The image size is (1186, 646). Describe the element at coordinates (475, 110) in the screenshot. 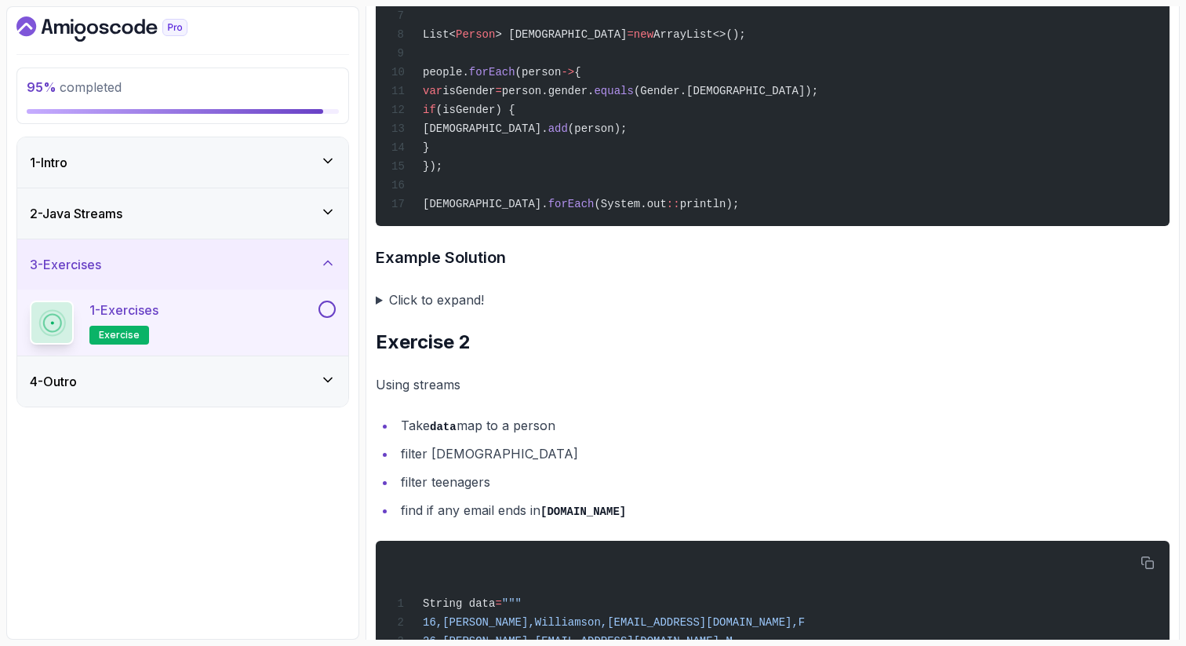

I see `span: (isGender) {` at that location.